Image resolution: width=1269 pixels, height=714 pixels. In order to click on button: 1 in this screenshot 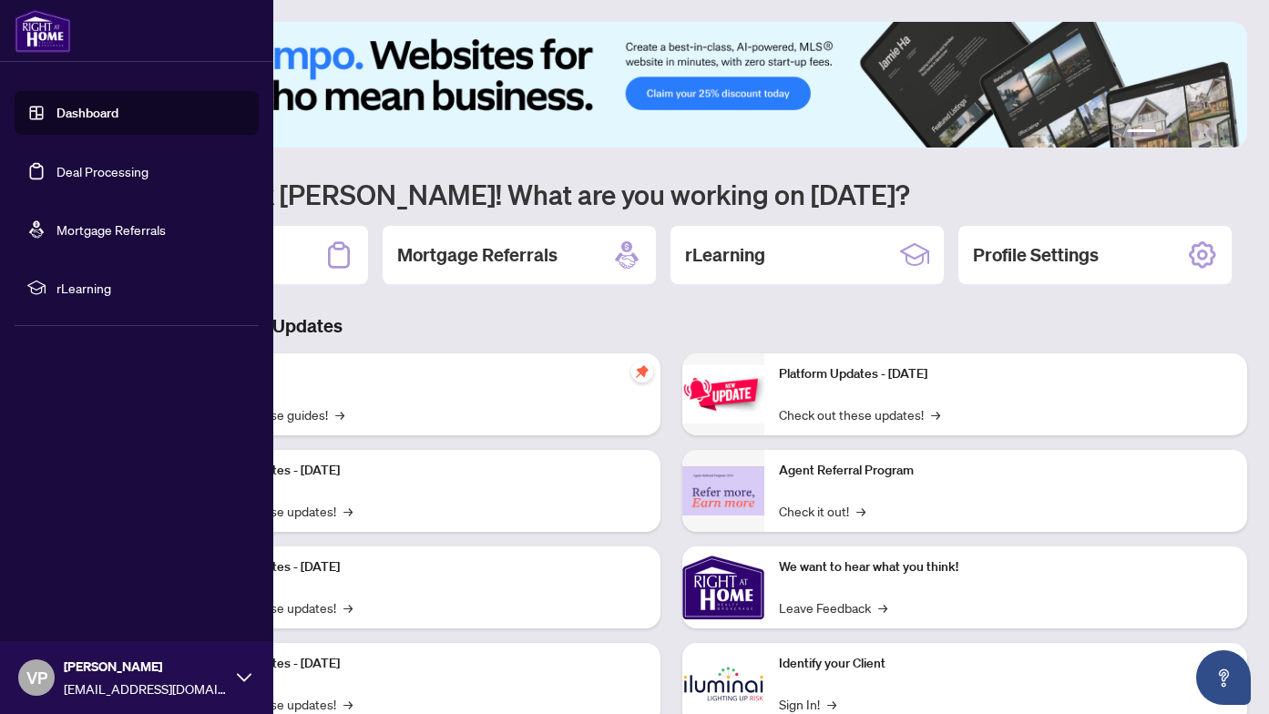, I will do `click(1142, 133)`.